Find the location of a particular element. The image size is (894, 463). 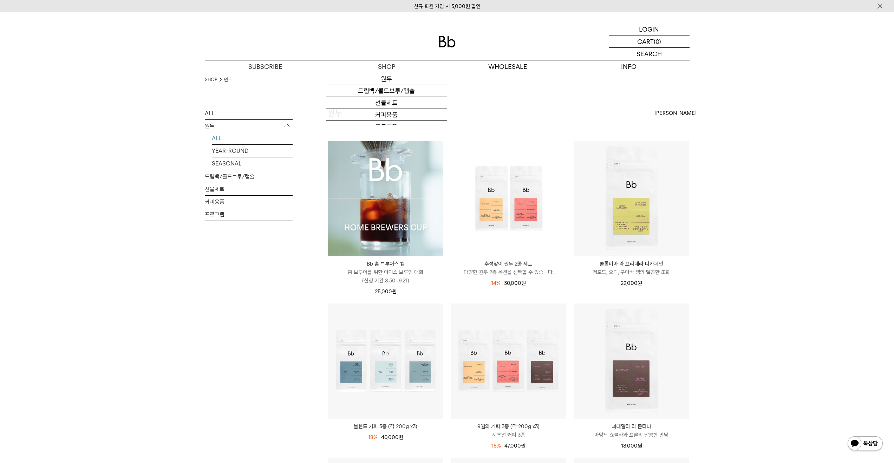

span: 47,000 is located at coordinates (515, 446).